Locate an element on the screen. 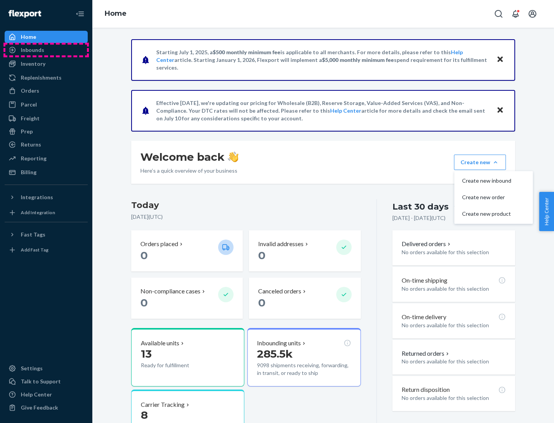  p: Return disposition is located at coordinates (426, 390).